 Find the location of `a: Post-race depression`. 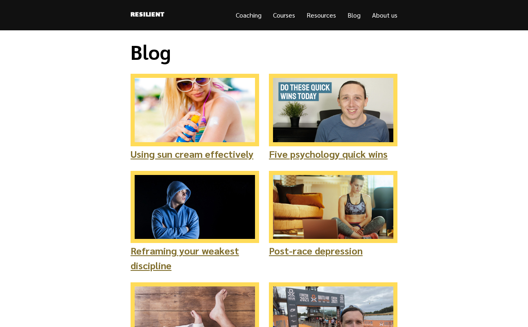

a: Post-race depression is located at coordinates (316, 250).